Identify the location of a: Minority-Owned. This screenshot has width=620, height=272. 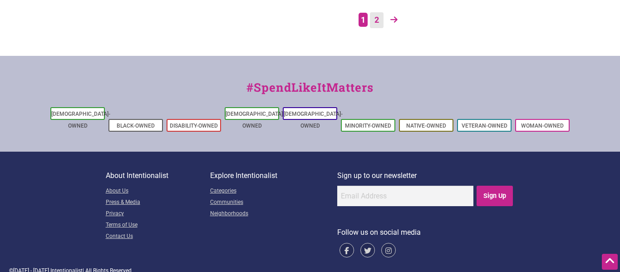
(368, 126).